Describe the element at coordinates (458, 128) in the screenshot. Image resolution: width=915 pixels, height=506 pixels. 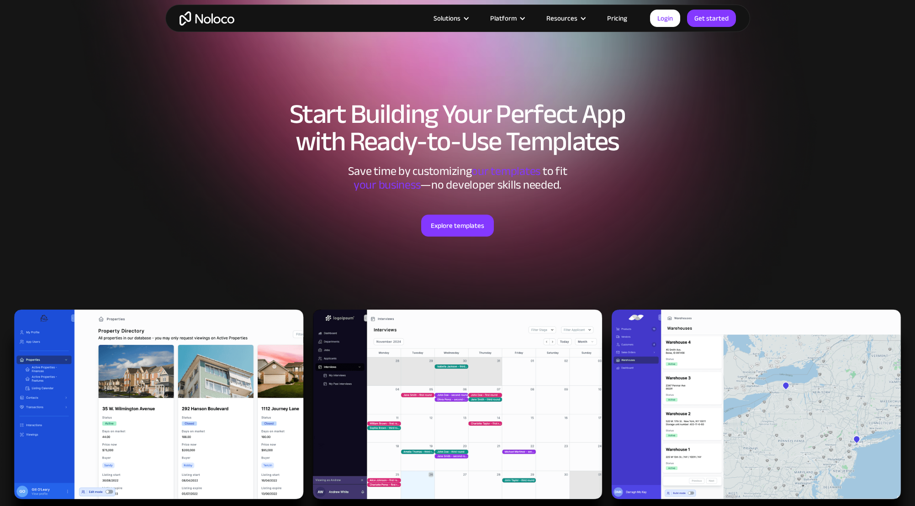
I see `h1: Start Building Your Perfect App with Ready-to-Use Templates` at that location.